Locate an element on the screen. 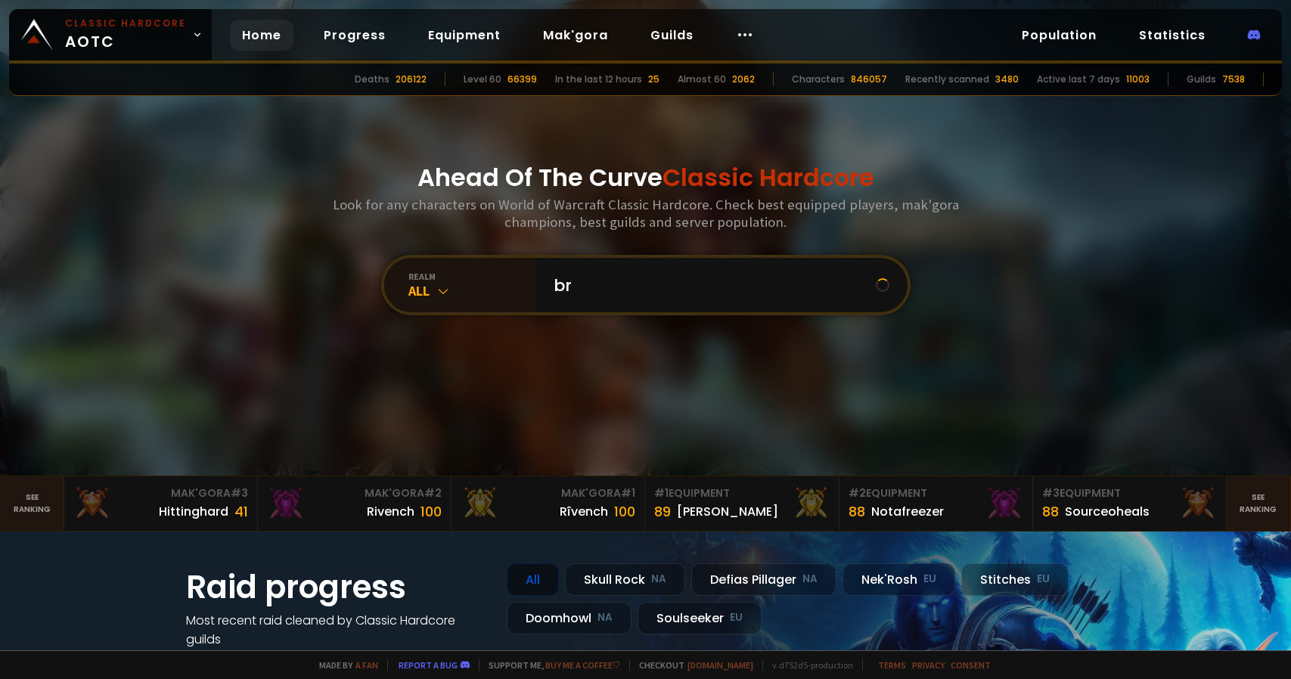 This screenshot has height=679, width=1291. div: Nek'Rosh is located at coordinates (898, 579).